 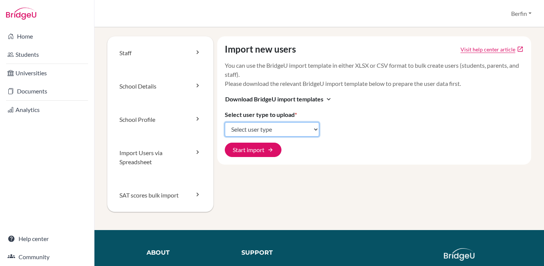 What do you see at coordinates (47, 110) in the screenshot?
I see `a: Analytics` at bounding box center [47, 110].